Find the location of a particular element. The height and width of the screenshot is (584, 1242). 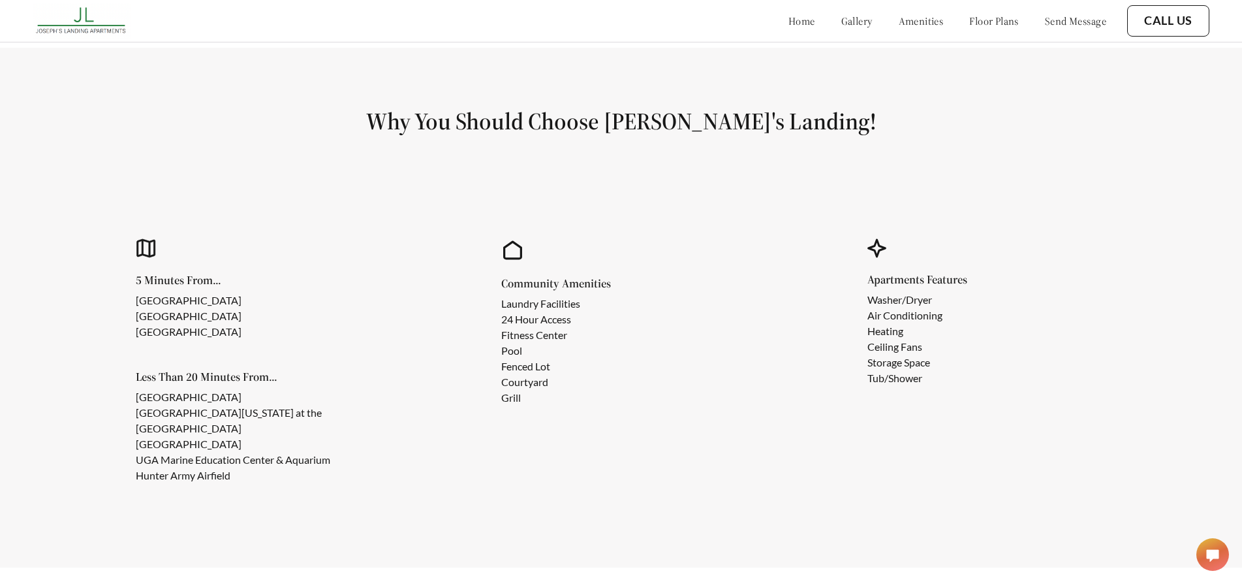

a: gallery is located at coordinates (857, 21).